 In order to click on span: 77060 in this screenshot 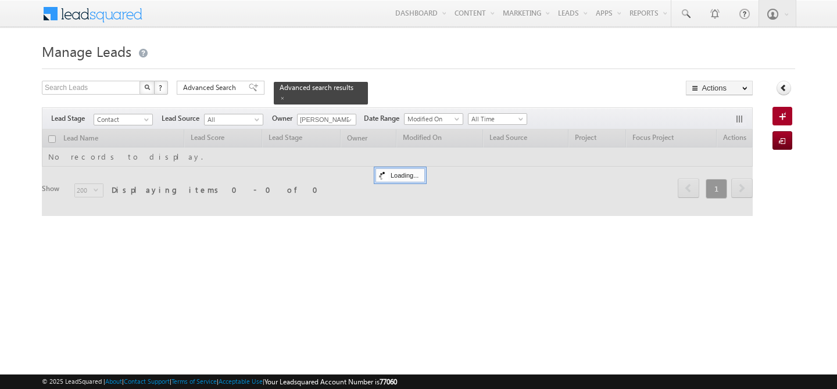, I will do `click(388, 382)`.